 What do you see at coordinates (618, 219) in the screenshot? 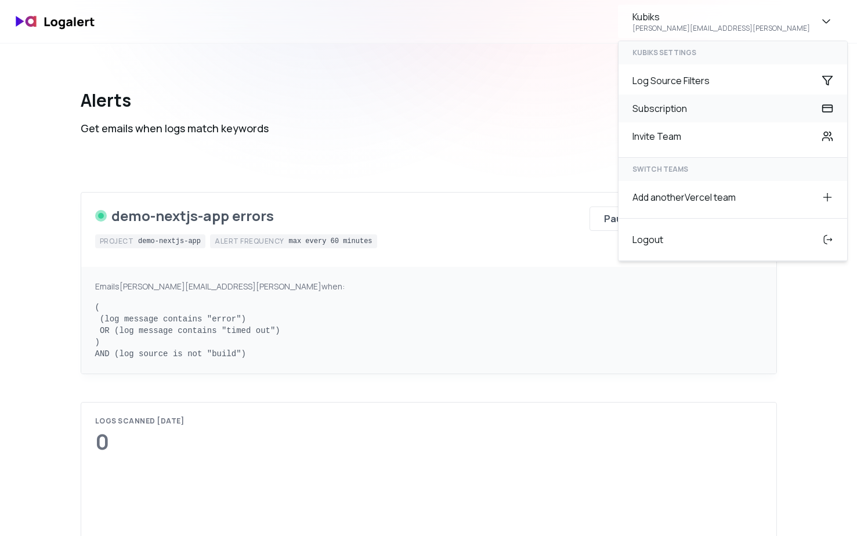
I see `div: Pause` at bounding box center [618, 219].